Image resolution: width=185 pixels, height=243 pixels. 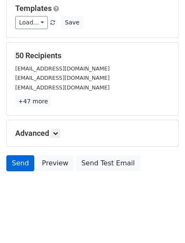 I want to click on div: Widget Obrolan, so click(x=163, y=223).